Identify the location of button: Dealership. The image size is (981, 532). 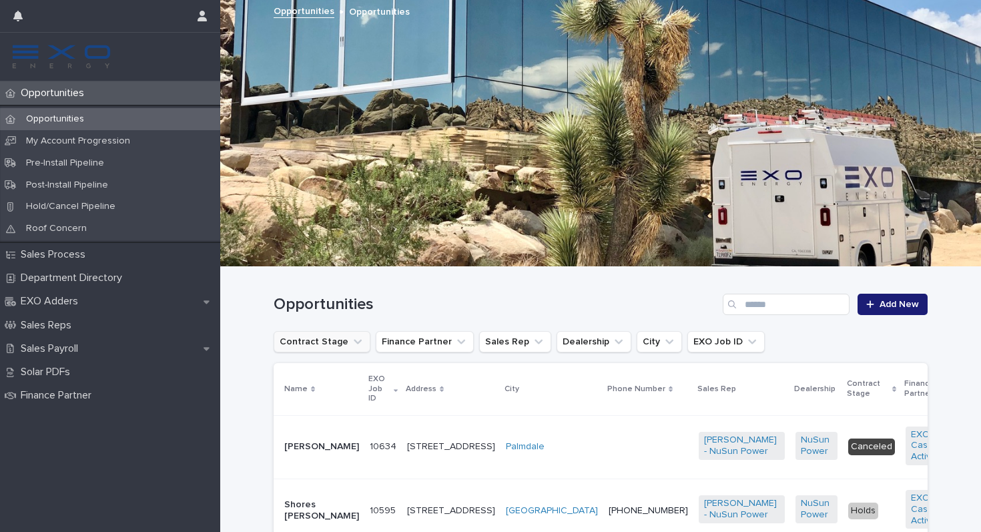
(594, 342).